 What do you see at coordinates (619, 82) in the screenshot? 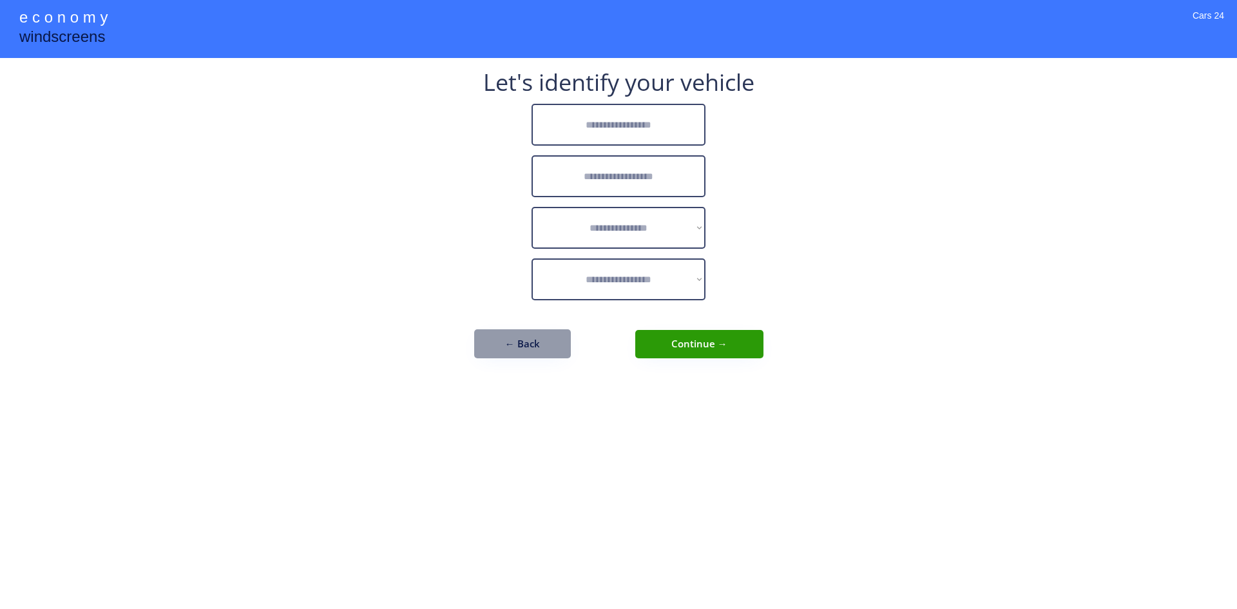
I see `div: Let's identify your vehicle` at bounding box center [619, 82].